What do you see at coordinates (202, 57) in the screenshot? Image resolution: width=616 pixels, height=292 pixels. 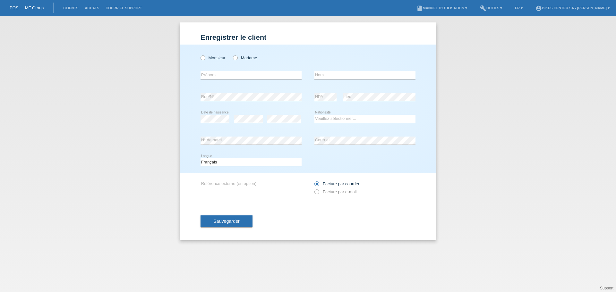 I see `input: Monsieur` at bounding box center [202, 57].